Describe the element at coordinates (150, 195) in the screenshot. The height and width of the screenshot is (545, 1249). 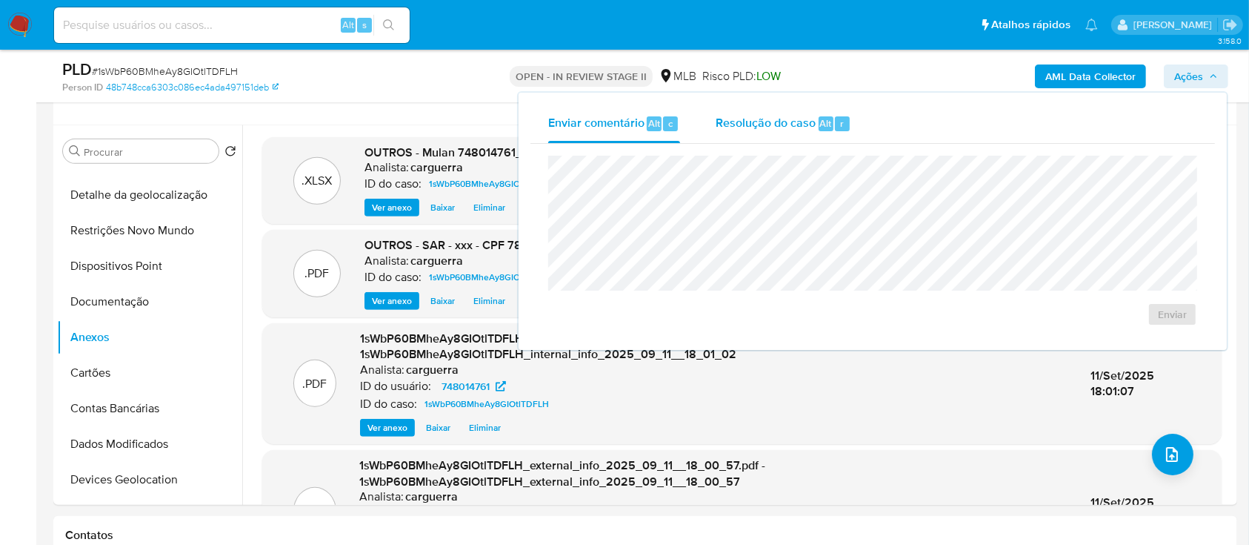
I see `button: Detalhe da geolocalização` at that location.